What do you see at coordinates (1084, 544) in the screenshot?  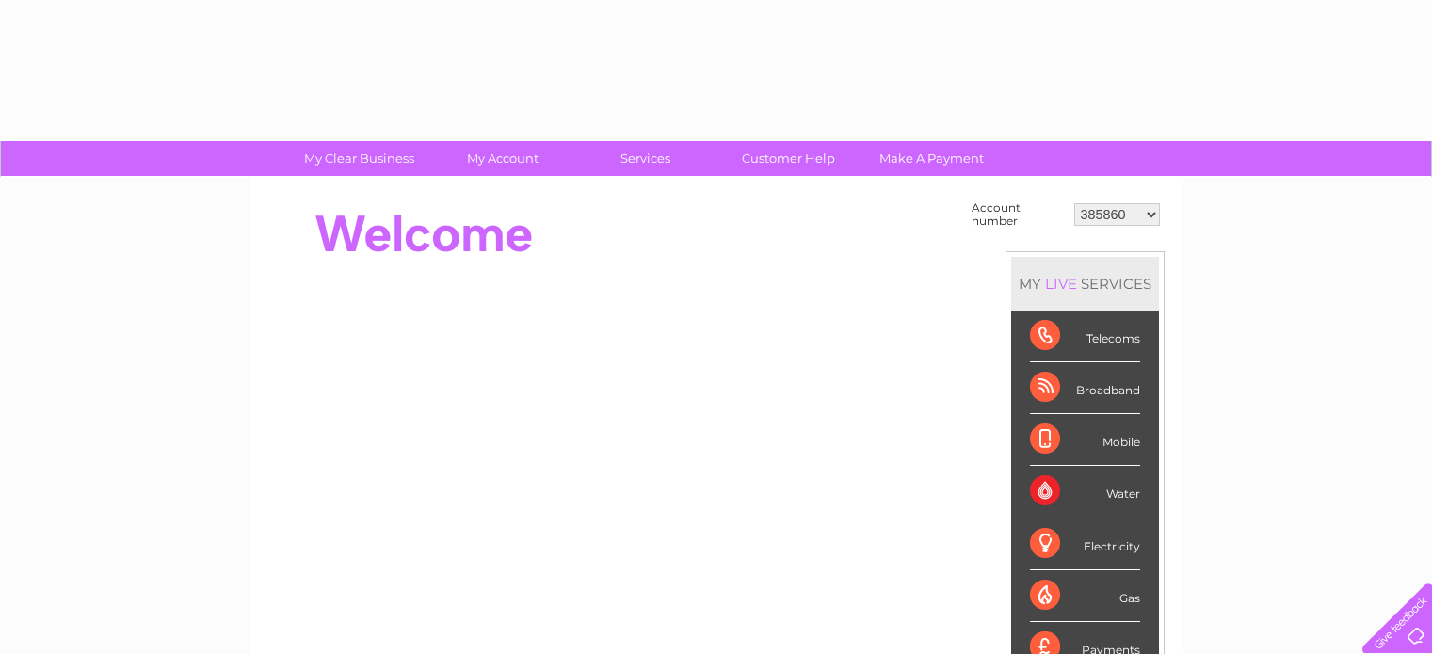 I see `div: Electricity` at bounding box center [1084, 544].